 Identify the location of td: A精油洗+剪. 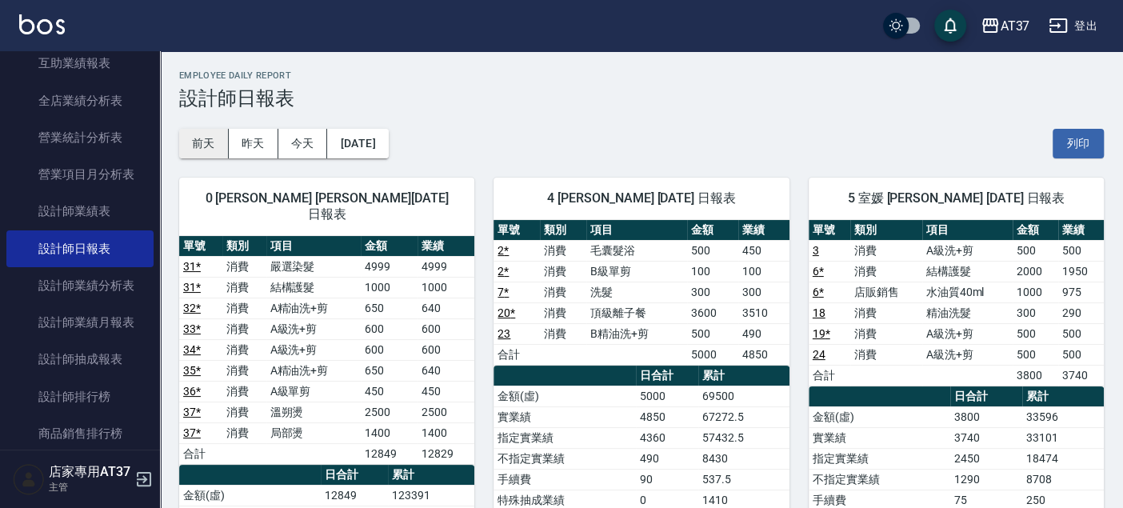
(314, 308).